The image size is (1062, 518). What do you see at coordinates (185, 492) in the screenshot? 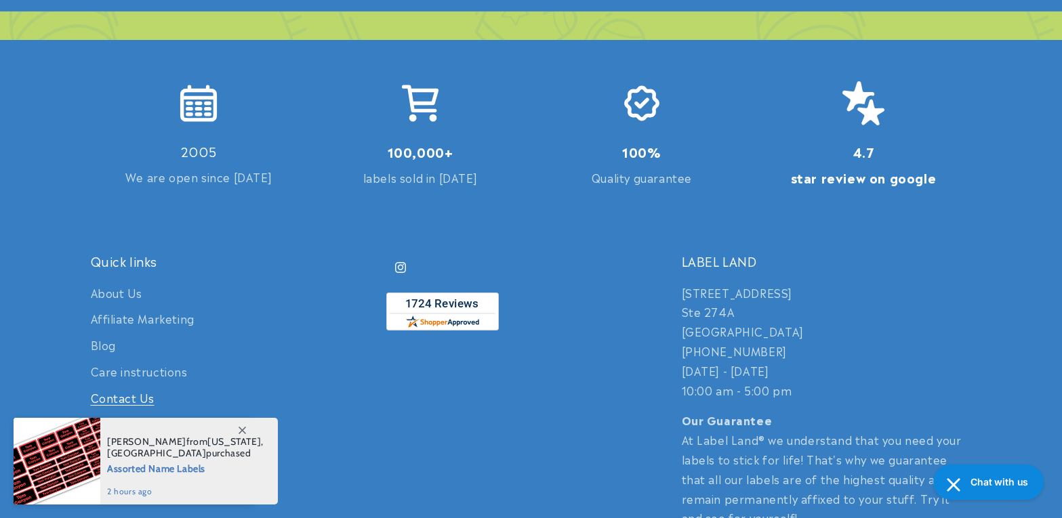
I see `span: 2 hours ago` at bounding box center [185, 492].